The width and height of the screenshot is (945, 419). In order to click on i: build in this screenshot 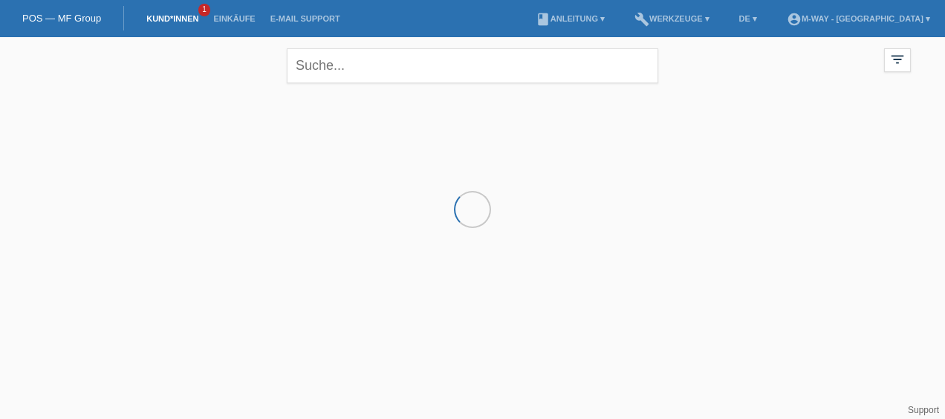, I will do `click(642, 19)`.